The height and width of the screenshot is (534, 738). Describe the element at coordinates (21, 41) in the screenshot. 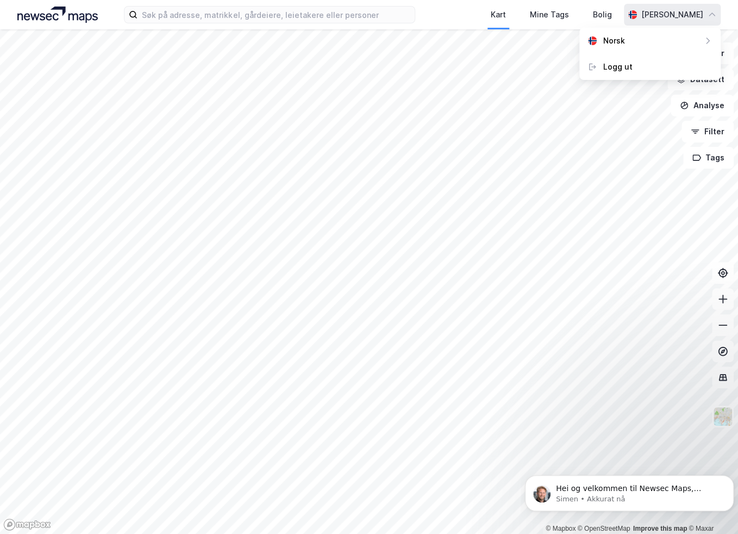

I see `img: Profile image for Simen` at that location.